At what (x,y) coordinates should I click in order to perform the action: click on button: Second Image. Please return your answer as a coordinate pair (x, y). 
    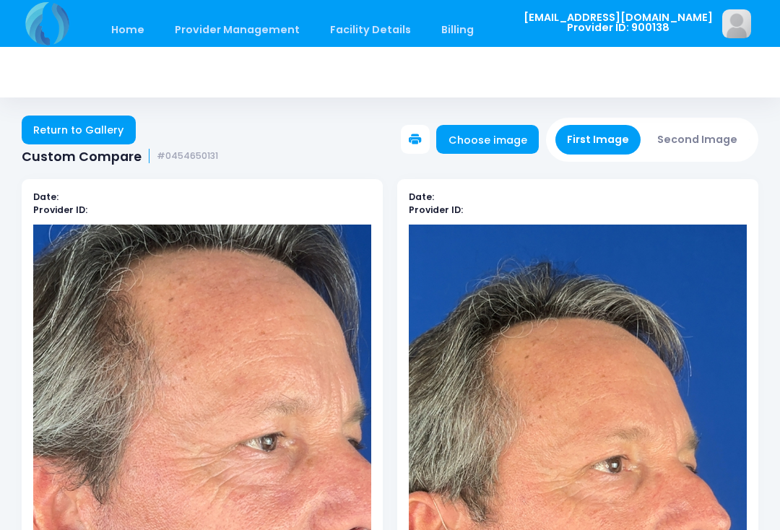
    Looking at the image, I should click on (698, 139).